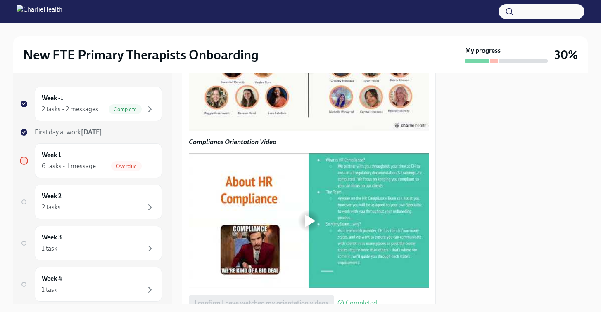  What do you see at coordinates (52, 98) in the screenshot?
I see `h6: Week -1` at bounding box center [52, 98].